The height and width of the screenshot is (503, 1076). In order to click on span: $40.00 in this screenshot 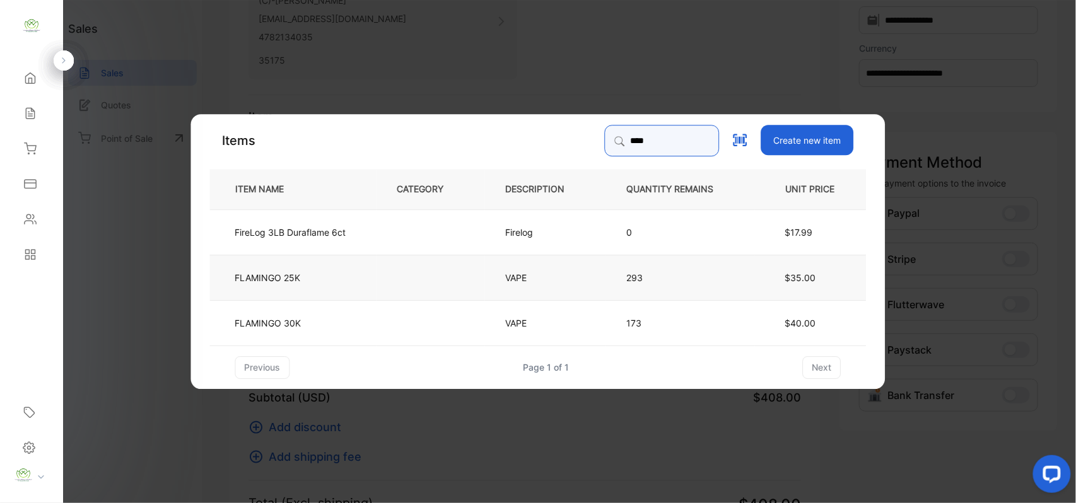, I will do `click(800, 323)`.